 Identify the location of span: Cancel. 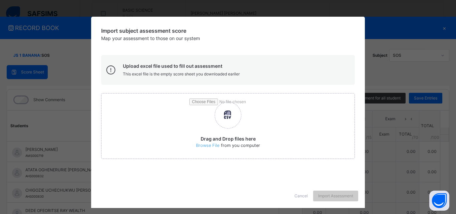
(301, 196).